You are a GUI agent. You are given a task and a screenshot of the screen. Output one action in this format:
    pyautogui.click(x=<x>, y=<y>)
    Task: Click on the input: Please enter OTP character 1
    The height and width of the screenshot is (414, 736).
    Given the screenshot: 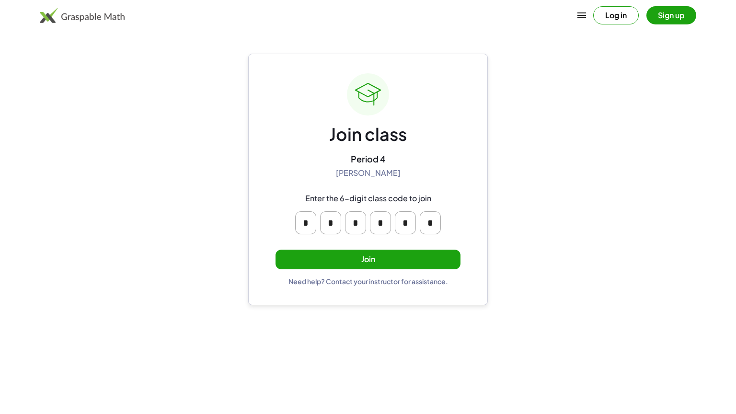 What is the action you would take?
    pyautogui.click(x=306, y=223)
    